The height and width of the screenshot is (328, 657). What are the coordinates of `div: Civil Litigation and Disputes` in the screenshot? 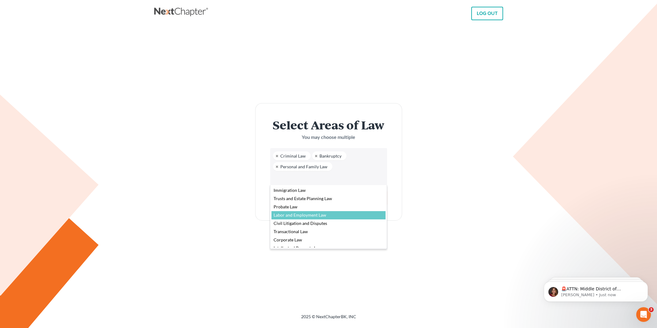 It's located at (328, 223).